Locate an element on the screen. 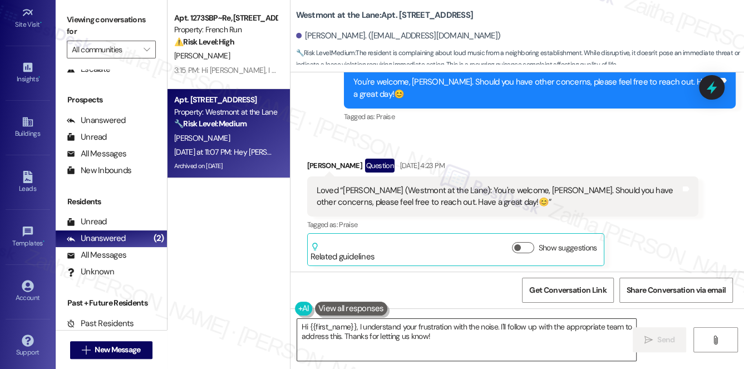  div: Related guidelines is located at coordinates (343, 252).